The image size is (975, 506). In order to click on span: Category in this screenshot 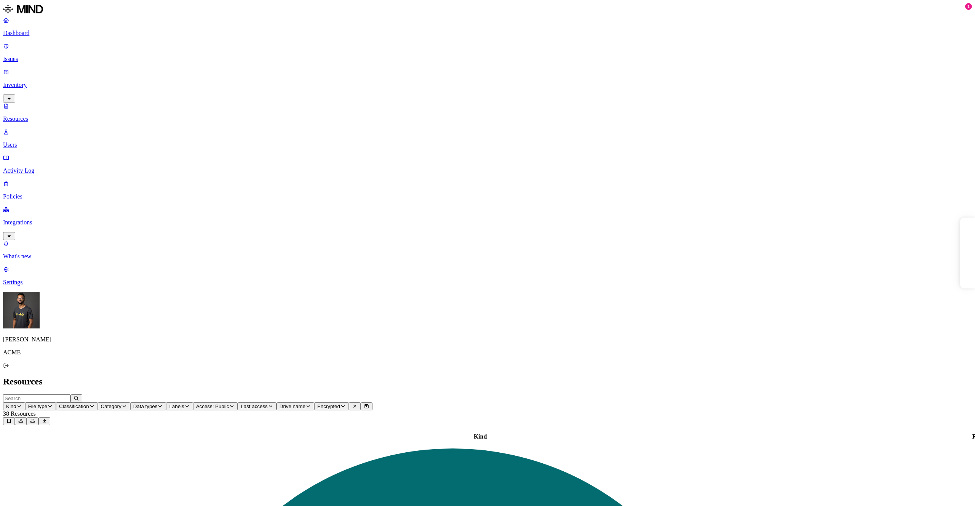, I will do `click(111, 406)`.